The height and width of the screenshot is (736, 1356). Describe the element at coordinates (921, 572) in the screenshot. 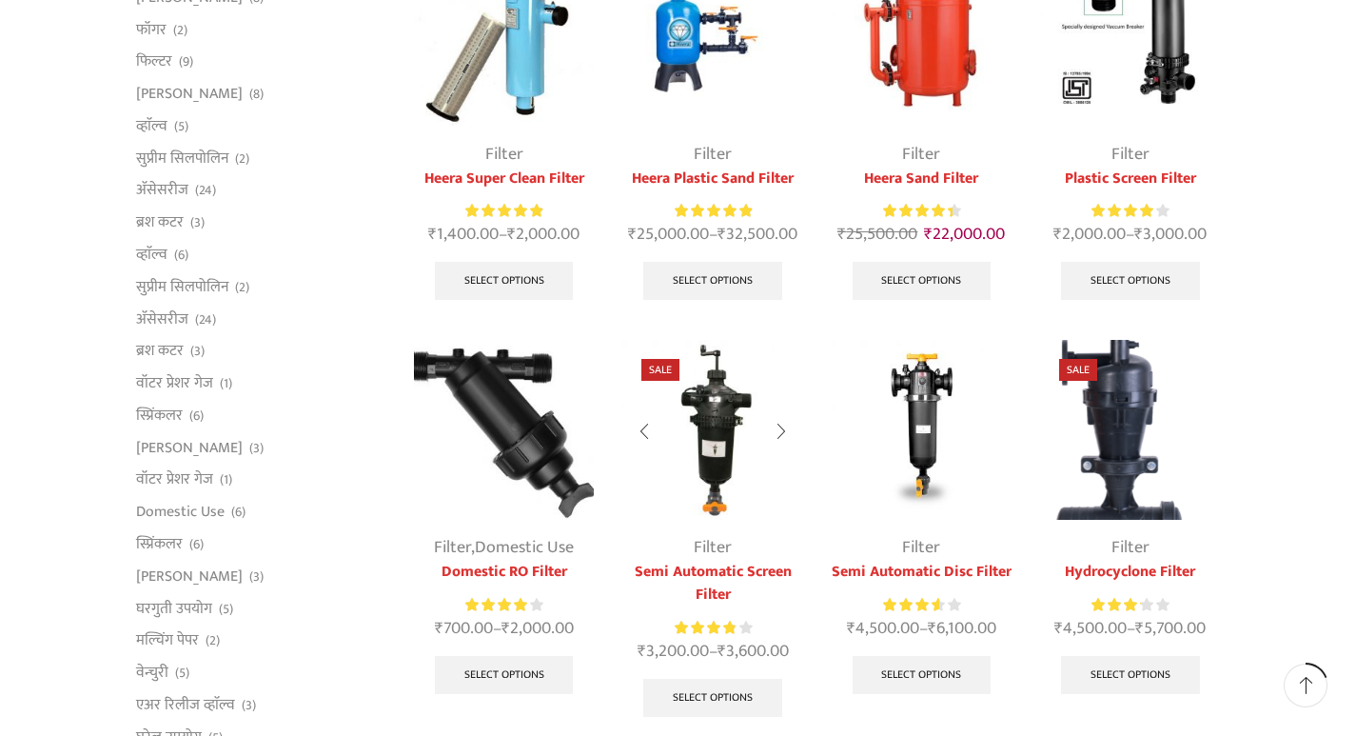

I see `a: Semi Automatic Disc Filter` at that location.